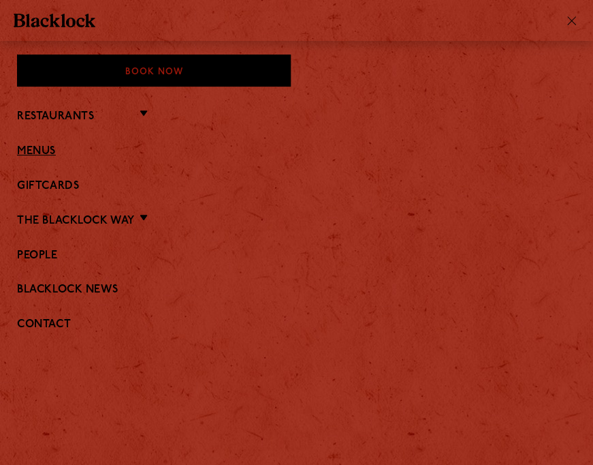 The image size is (593, 465). What do you see at coordinates (55, 116) in the screenshot?
I see `a: Restaurants` at bounding box center [55, 116].